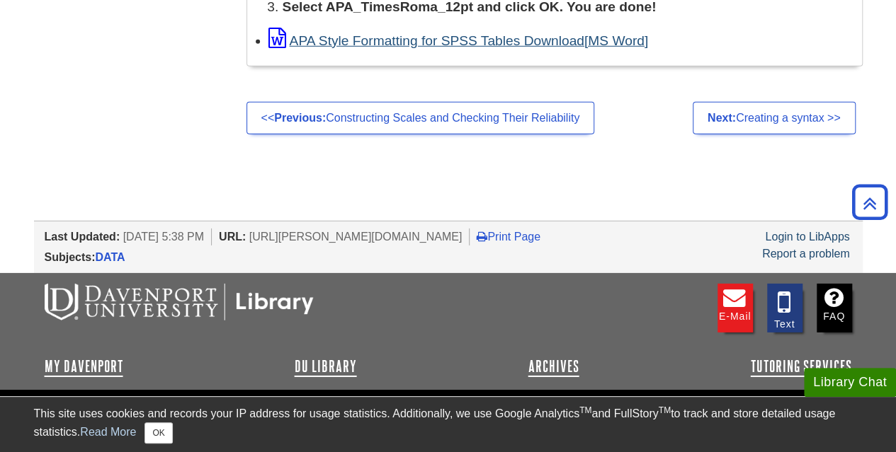 The width and height of the screenshot is (896, 452). I want to click on a: Link opens in new window, so click(458, 40).